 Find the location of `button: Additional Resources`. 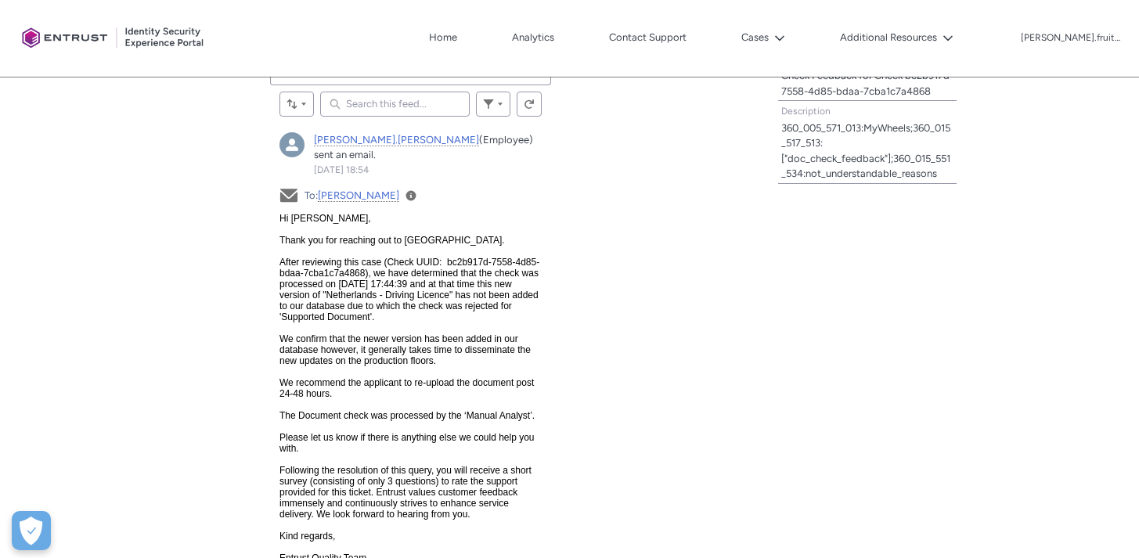

button: Additional Resources is located at coordinates (897, 38).